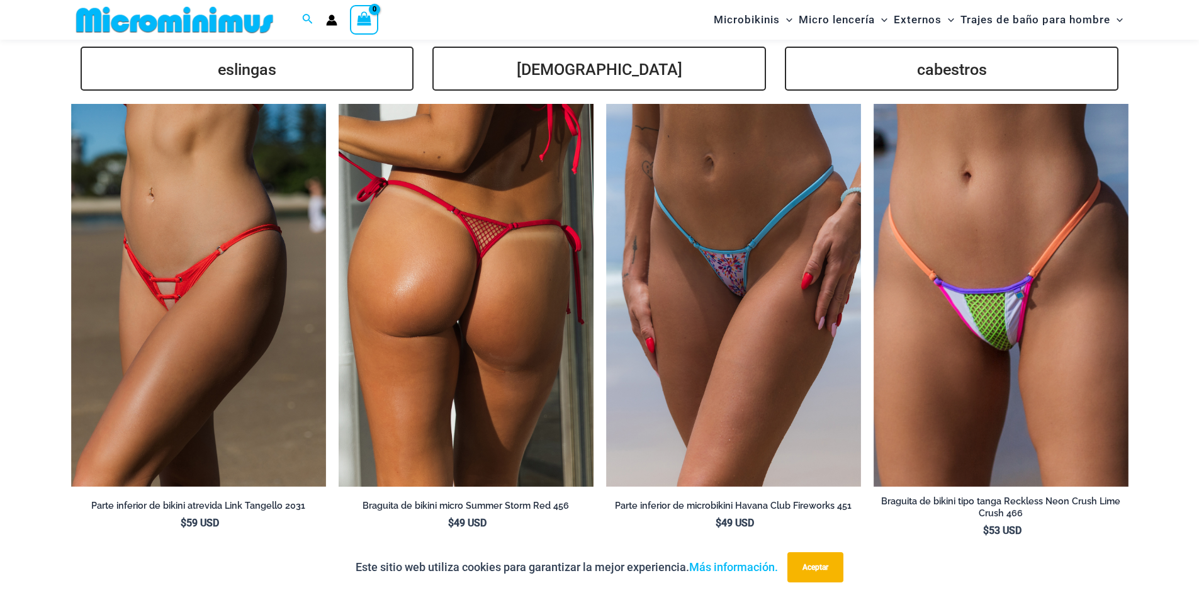 The height and width of the screenshot is (595, 1199). I want to click on img: Enlace Tangello 2031 Cheeky 01, so click(198, 295).